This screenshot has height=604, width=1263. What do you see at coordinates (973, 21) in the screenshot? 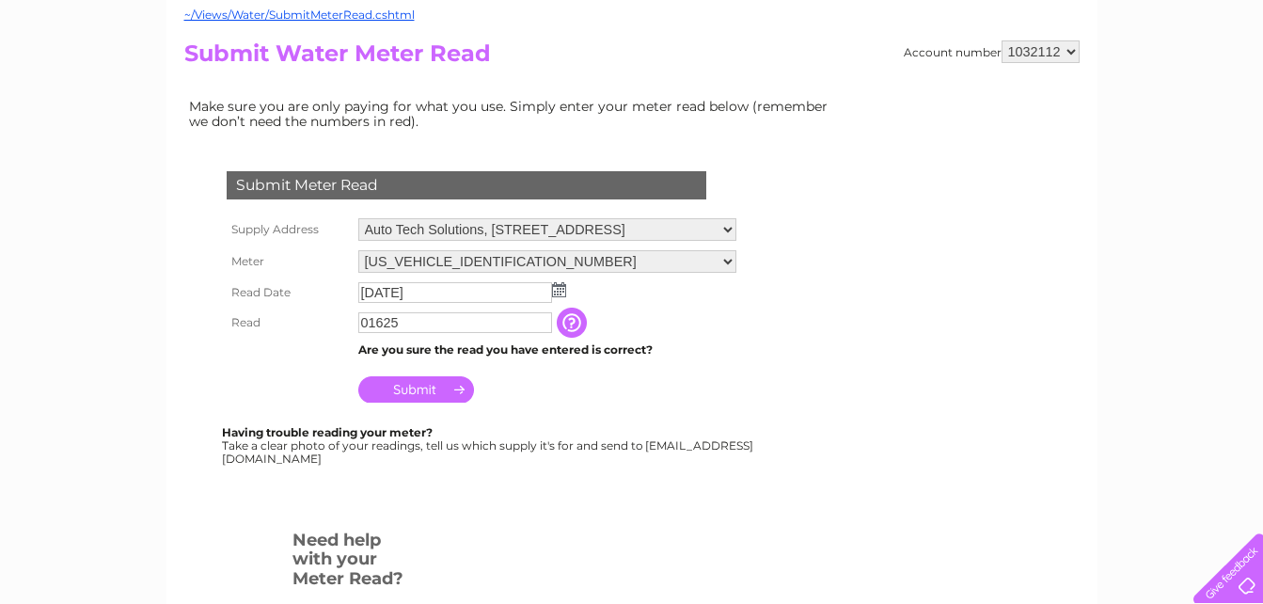
I see `a: 0333 014 3131` at bounding box center [973, 21].